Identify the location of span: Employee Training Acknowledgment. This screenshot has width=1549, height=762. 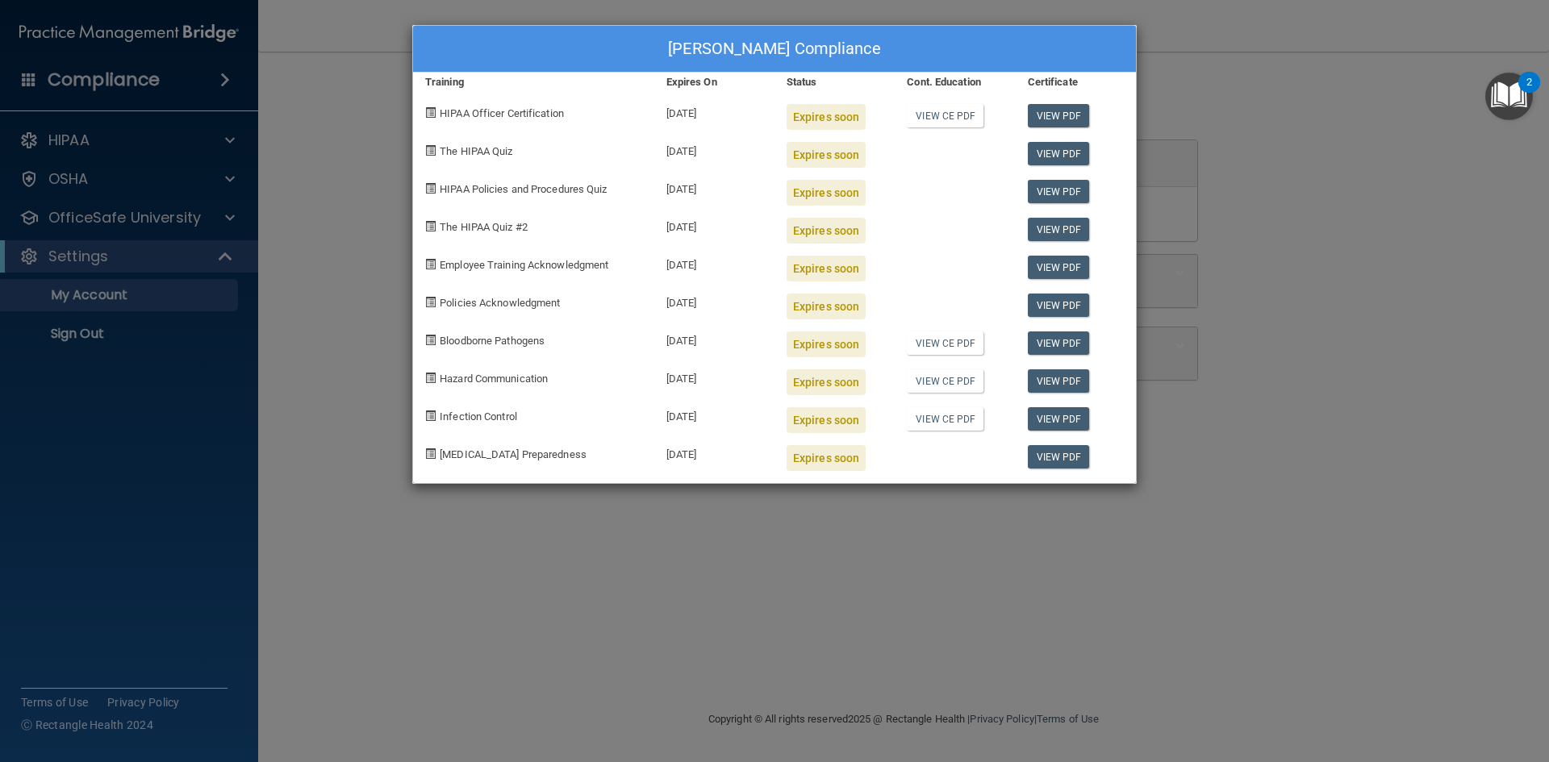
(524, 265).